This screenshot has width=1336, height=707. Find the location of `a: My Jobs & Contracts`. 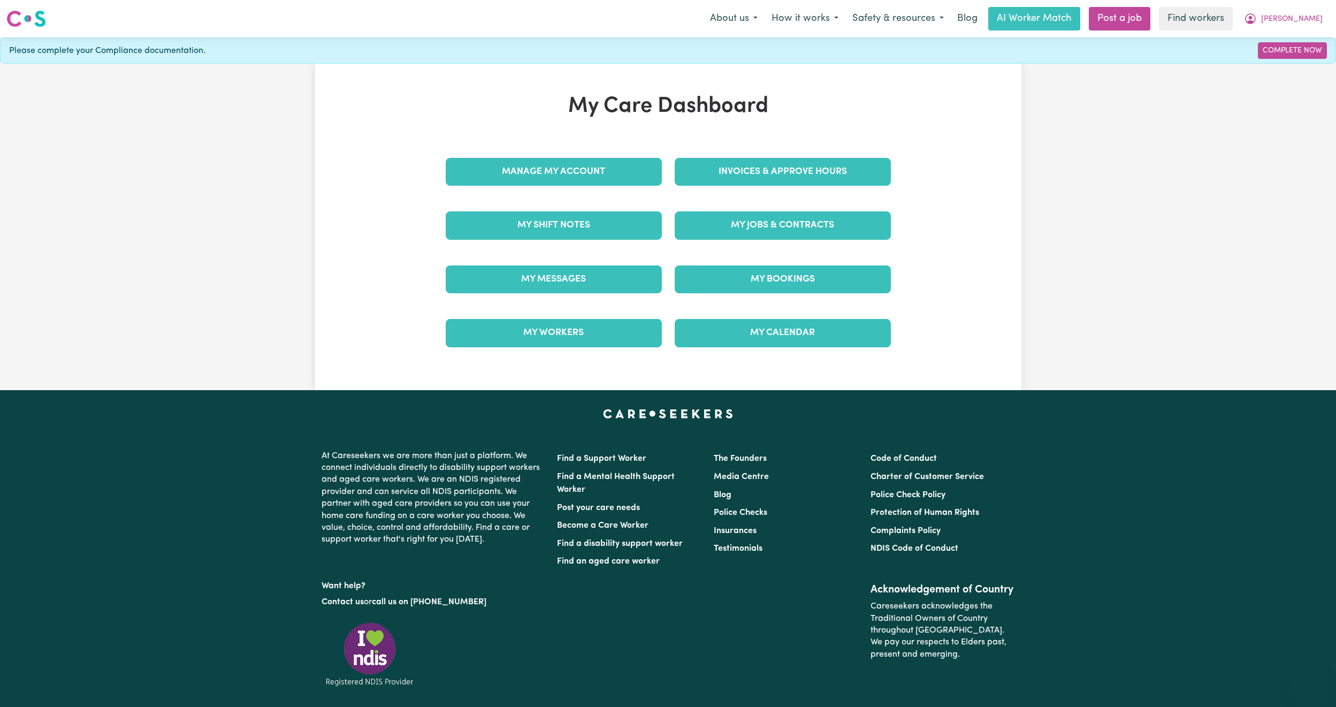

a: My Jobs & Contracts is located at coordinates (783, 225).